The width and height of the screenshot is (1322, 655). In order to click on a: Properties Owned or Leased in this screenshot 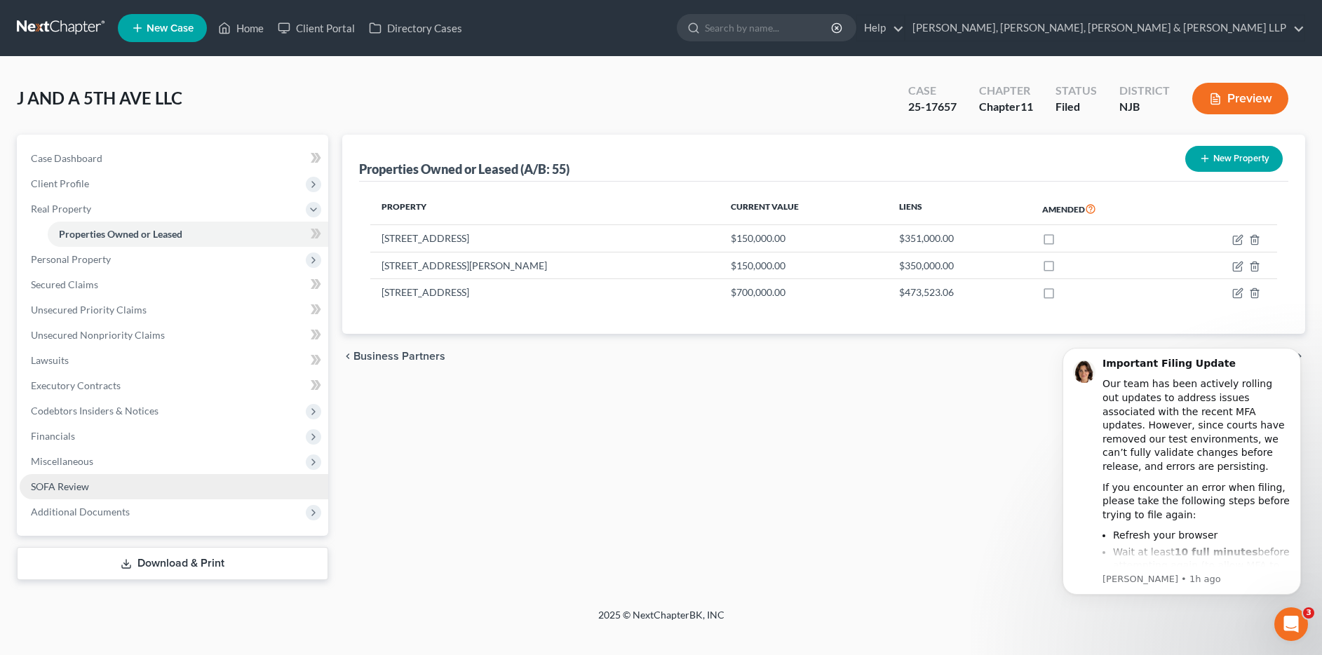, I will do `click(188, 234)`.